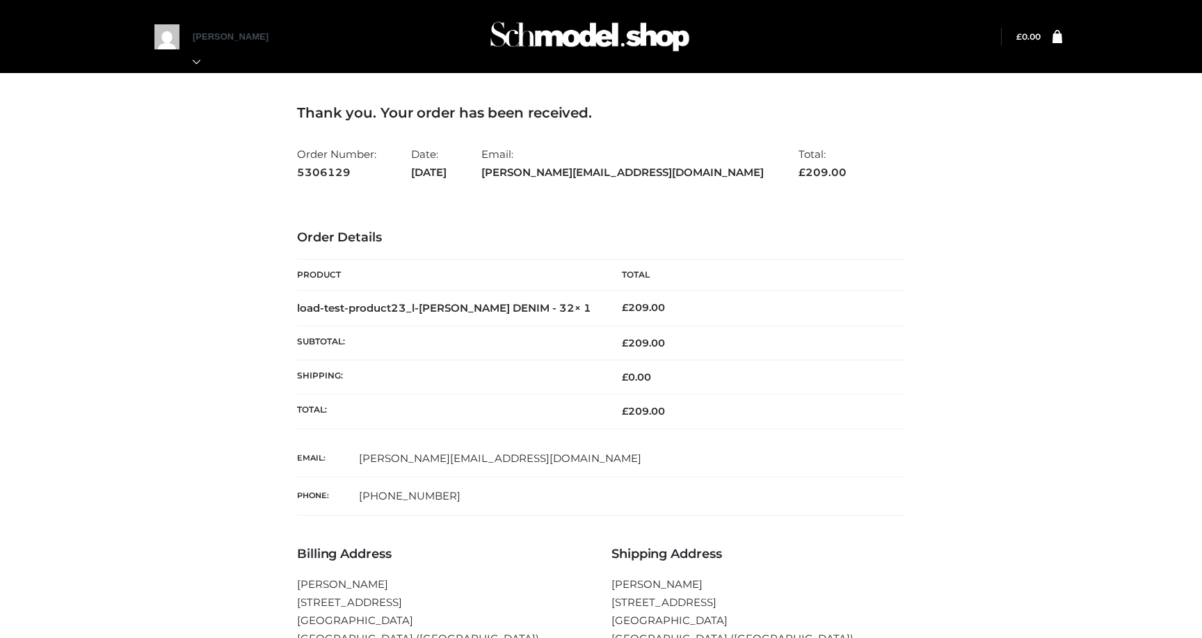 The width and height of the screenshot is (1202, 638). What do you see at coordinates (337, 163) in the screenshot?
I see `li: Order Number:` at bounding box center [337, 163].